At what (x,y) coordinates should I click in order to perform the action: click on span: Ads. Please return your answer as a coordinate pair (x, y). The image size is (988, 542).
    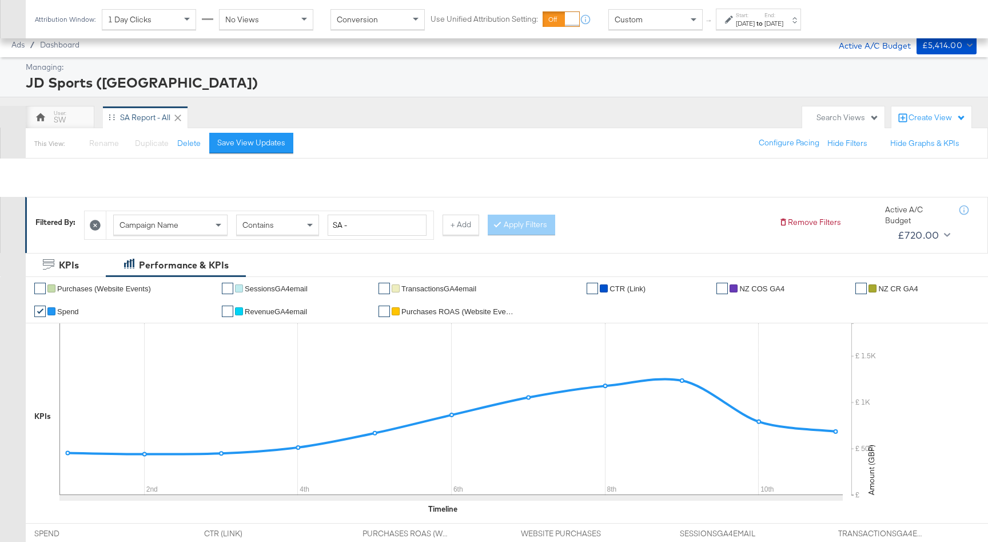
    Looking at the image, I should click on (18, 45).